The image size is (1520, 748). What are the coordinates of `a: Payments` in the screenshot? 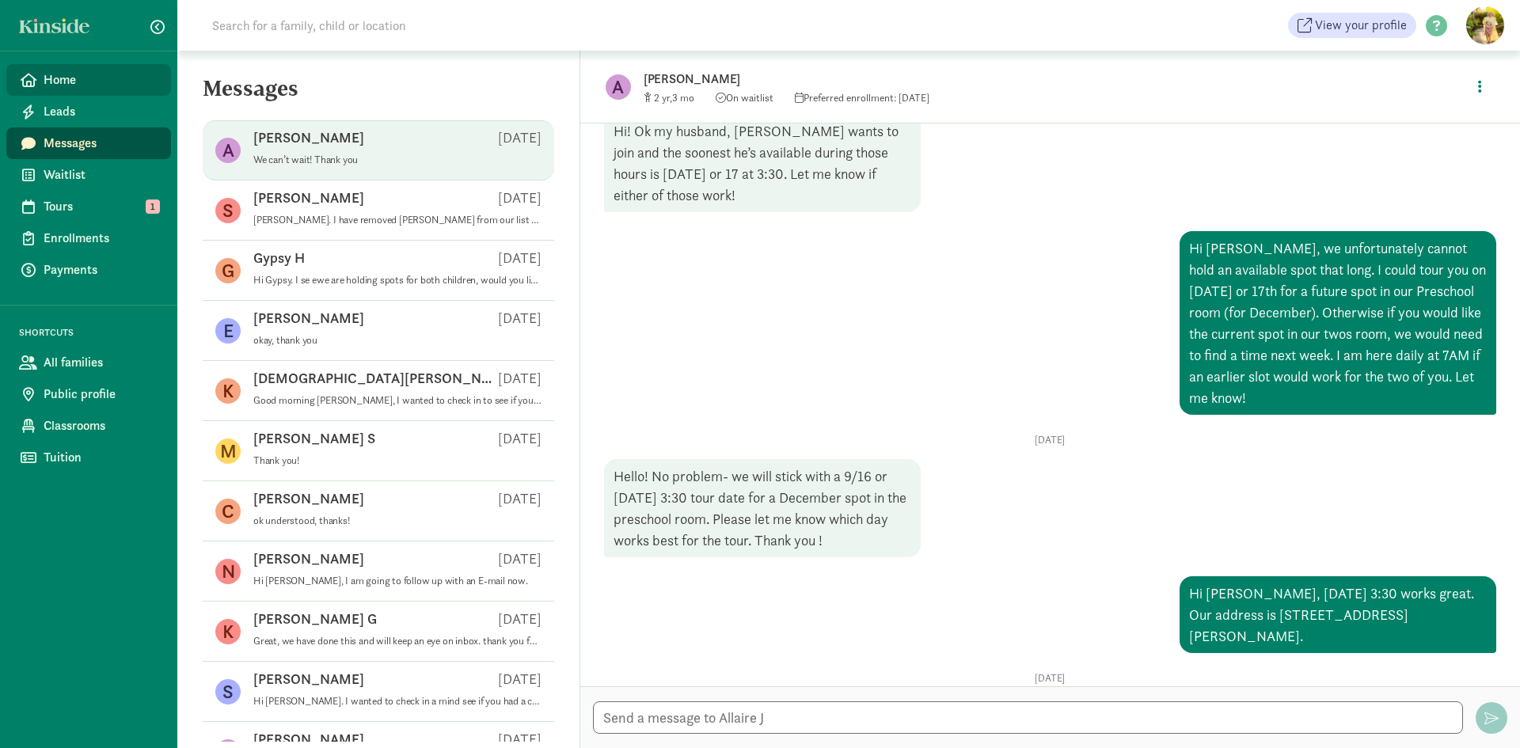 It's located at (89, 270).